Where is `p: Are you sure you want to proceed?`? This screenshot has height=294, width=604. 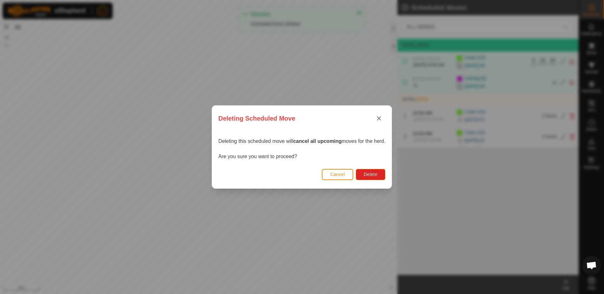
p: Are you sure you want to proceed? is located at coordinates (302, 156).